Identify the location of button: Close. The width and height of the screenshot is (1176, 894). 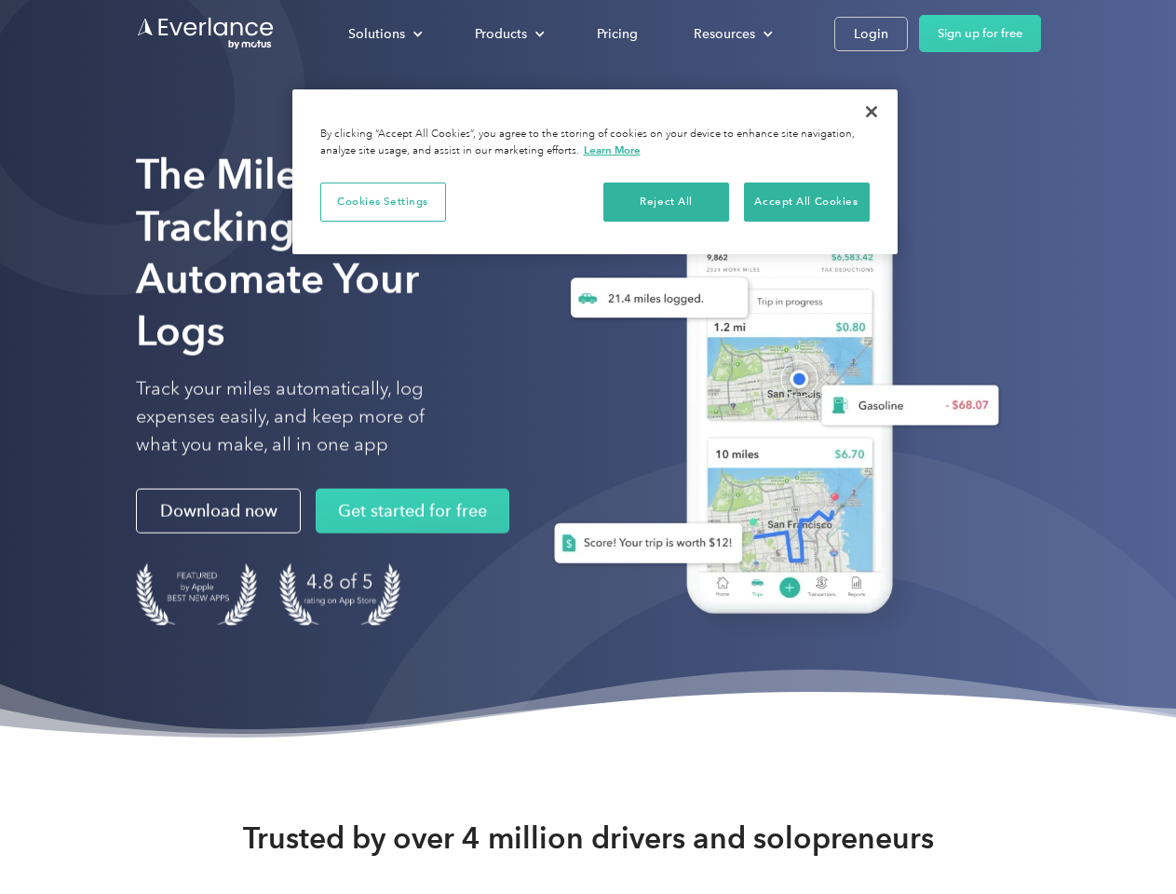
(872, 112).